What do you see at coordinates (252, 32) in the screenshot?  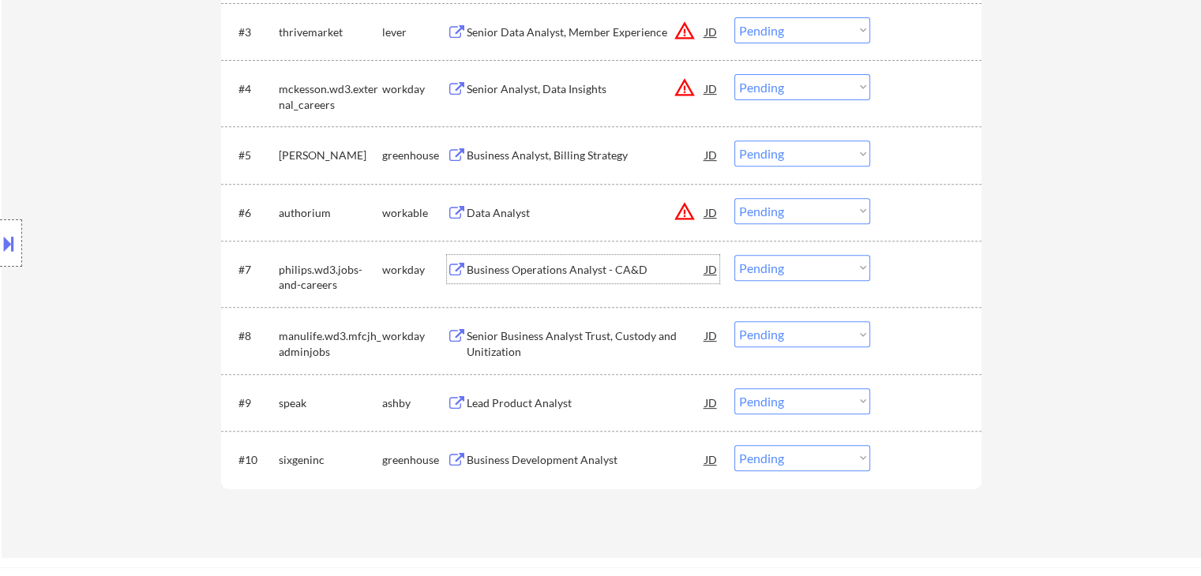 I see `div: #3` at bounding box center [252, 32].